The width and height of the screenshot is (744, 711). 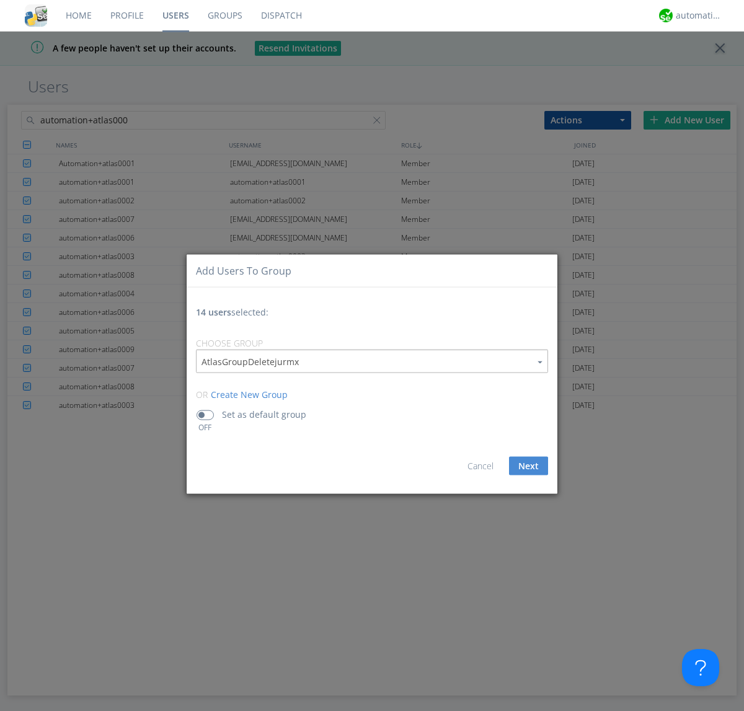 What do you see at coordinates (666, 15) in the screenshot?
I see `img: d2d01cd9b4174d08988066c6d424eccd` at bounding box center [666, 15].